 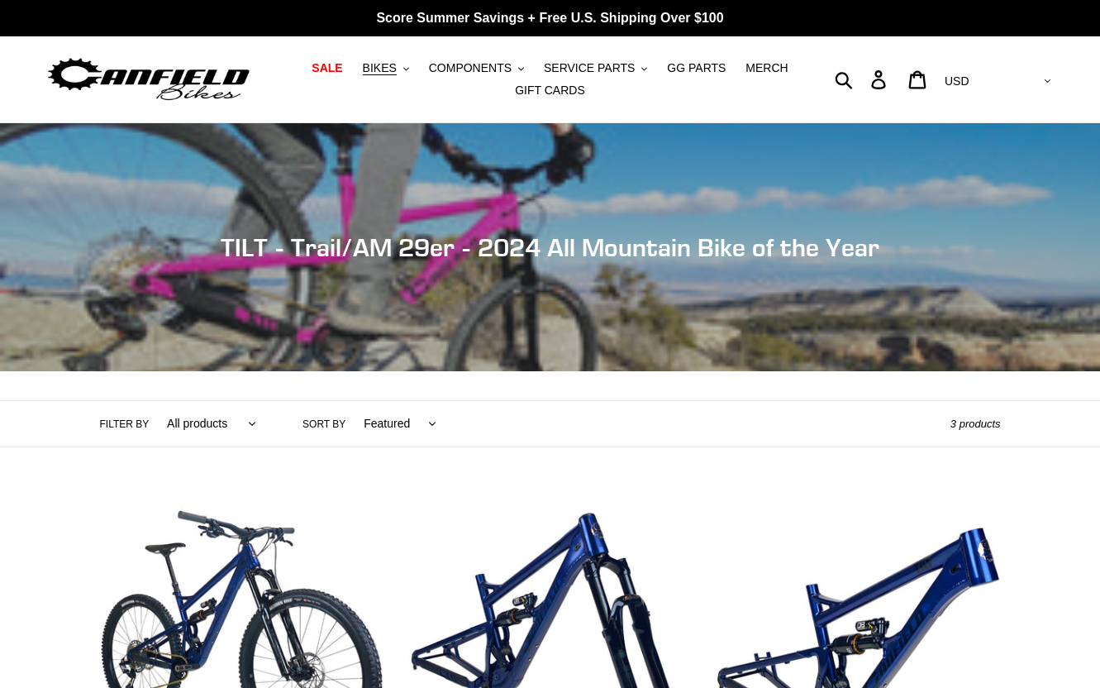 I want to click on button: SERVICE PARTS, so click(x=595, y=68).